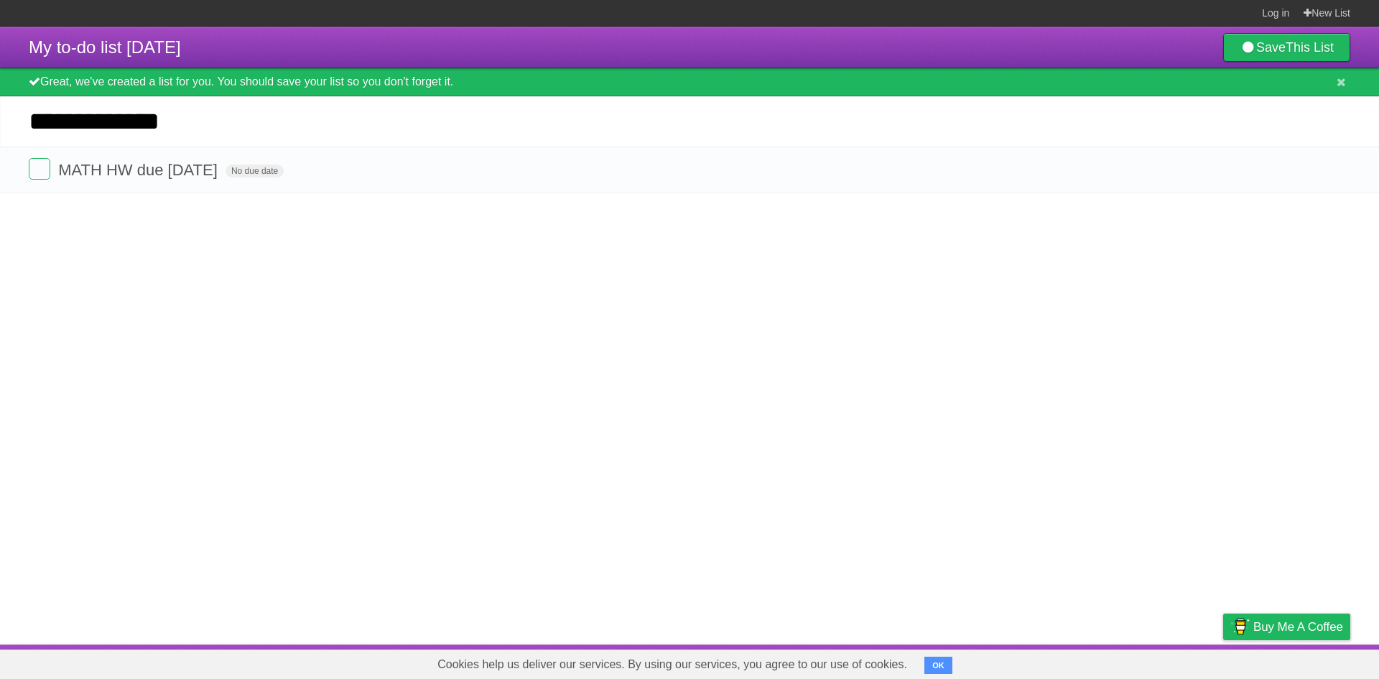  What do you see at coordinates (1287, 47) in the screenshot?
I see `a: SaveThis List` at bounding box center [1287, 47].